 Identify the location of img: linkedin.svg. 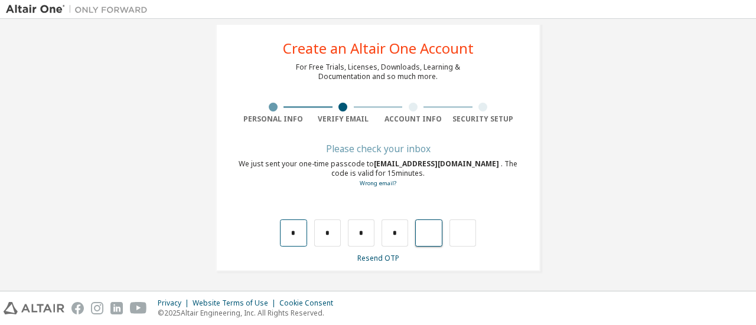
(116, 308).